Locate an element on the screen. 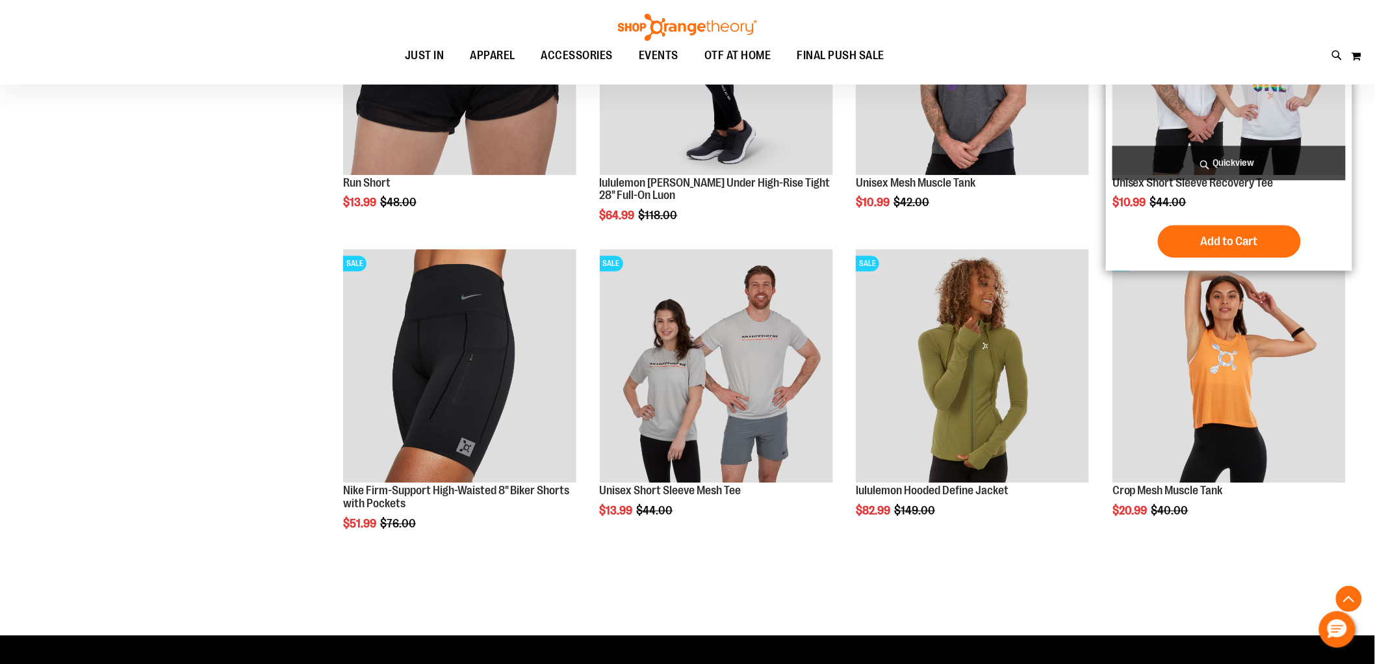 The image size is (1375, 664). span: $20.99 is located at coordinates (1131, 510).